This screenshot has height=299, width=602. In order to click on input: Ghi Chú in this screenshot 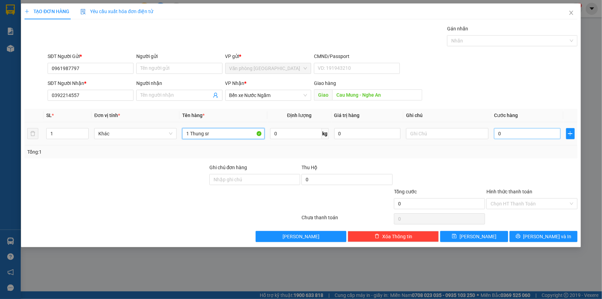, I will do `click(447, 133)`.